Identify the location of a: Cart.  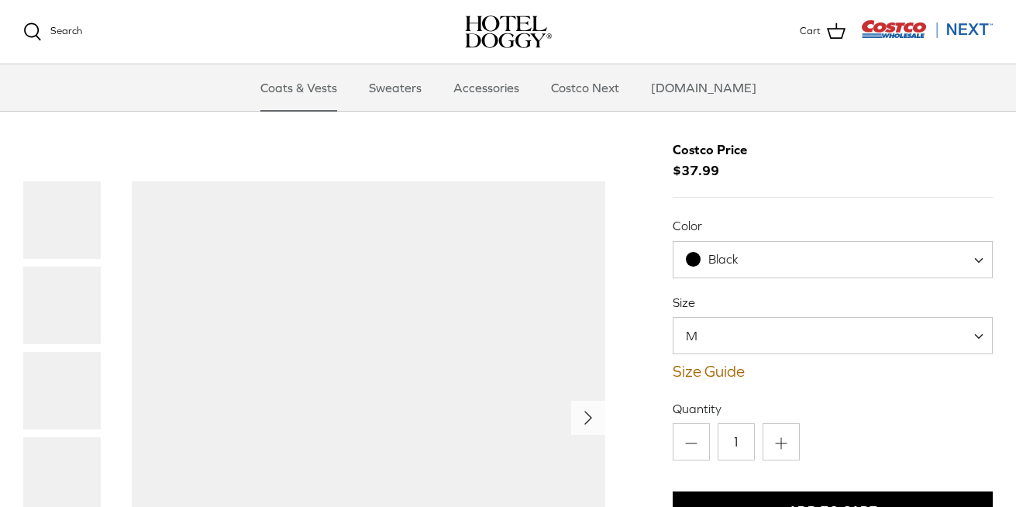
(822, 32).